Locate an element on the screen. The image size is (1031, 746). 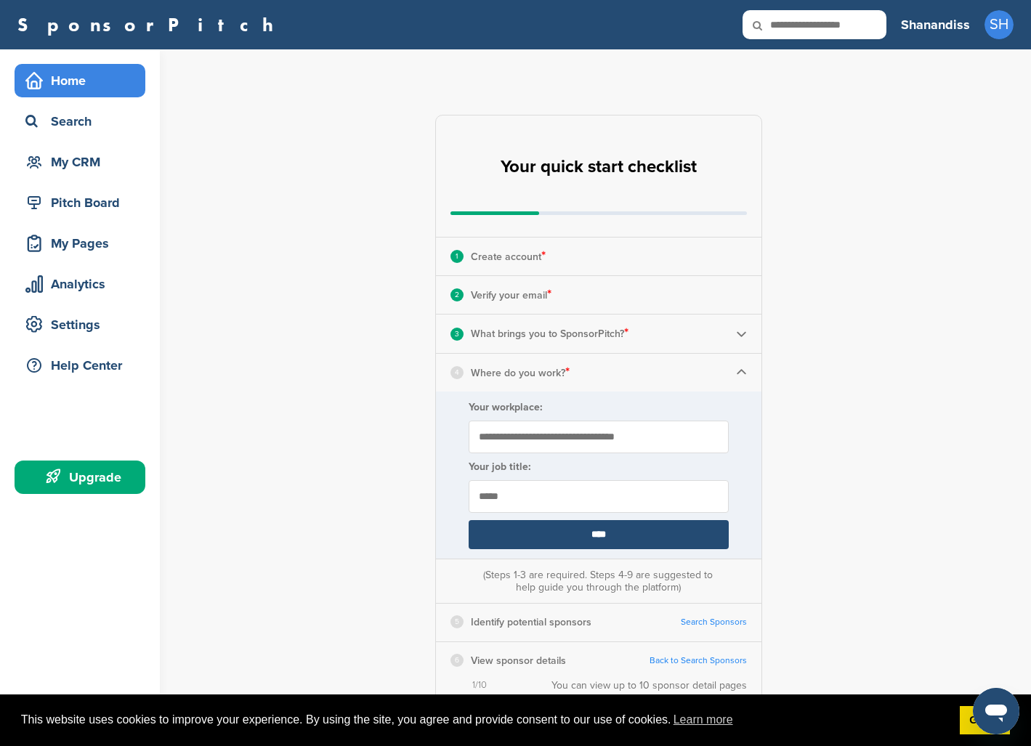
div: 5 is located at coordinates (457, 622).